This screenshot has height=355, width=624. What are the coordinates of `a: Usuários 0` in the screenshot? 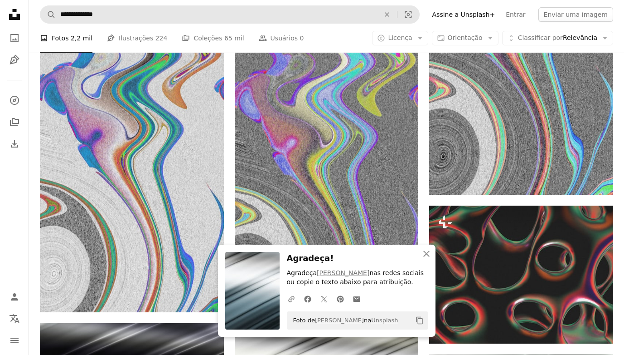 It's located at (282, 38).